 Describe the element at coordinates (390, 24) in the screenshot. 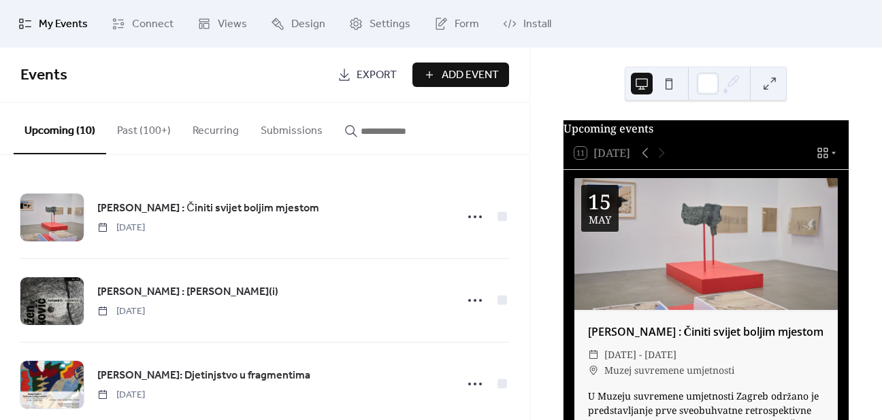

I see `span: Settings` at that location.